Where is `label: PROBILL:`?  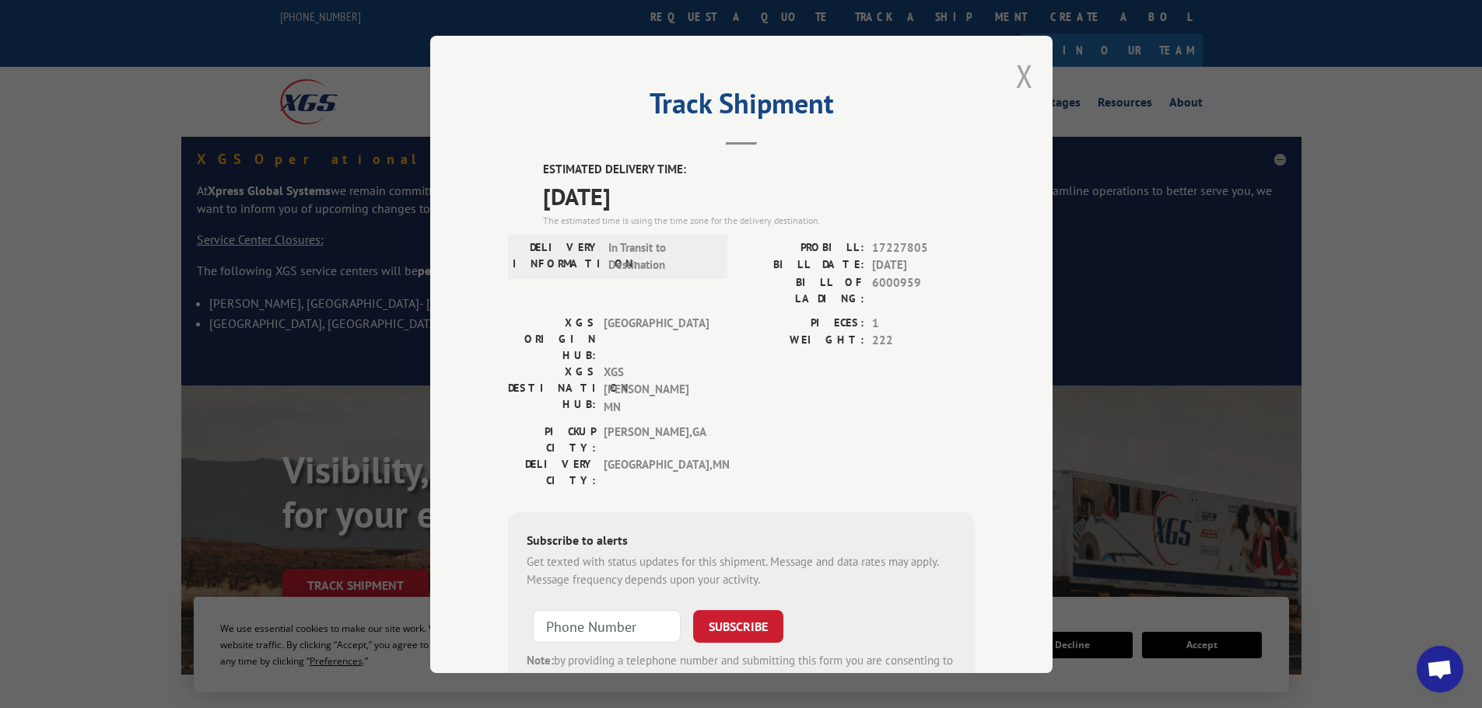
label: PROBILL: is located at coordinates (803, 247).